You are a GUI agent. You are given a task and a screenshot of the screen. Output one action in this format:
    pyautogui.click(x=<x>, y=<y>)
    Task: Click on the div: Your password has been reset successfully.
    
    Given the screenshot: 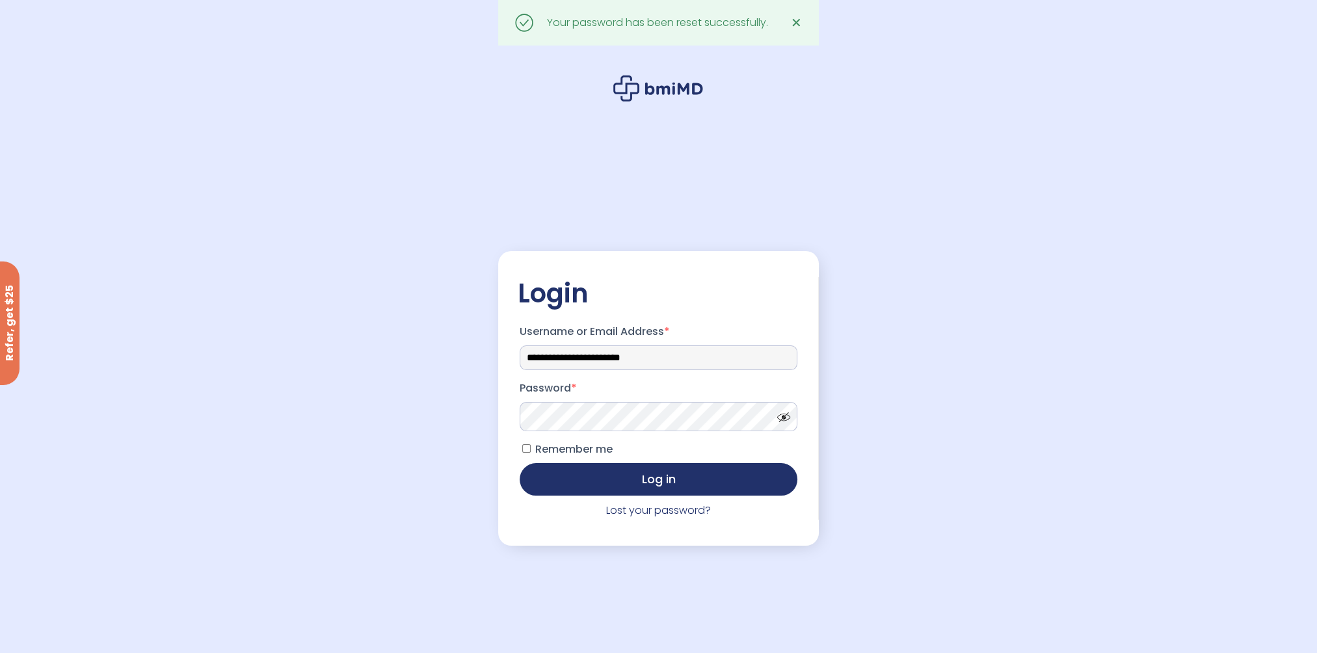 What is the action you would take?
    pyautogui.click(x=658, y=23)
    